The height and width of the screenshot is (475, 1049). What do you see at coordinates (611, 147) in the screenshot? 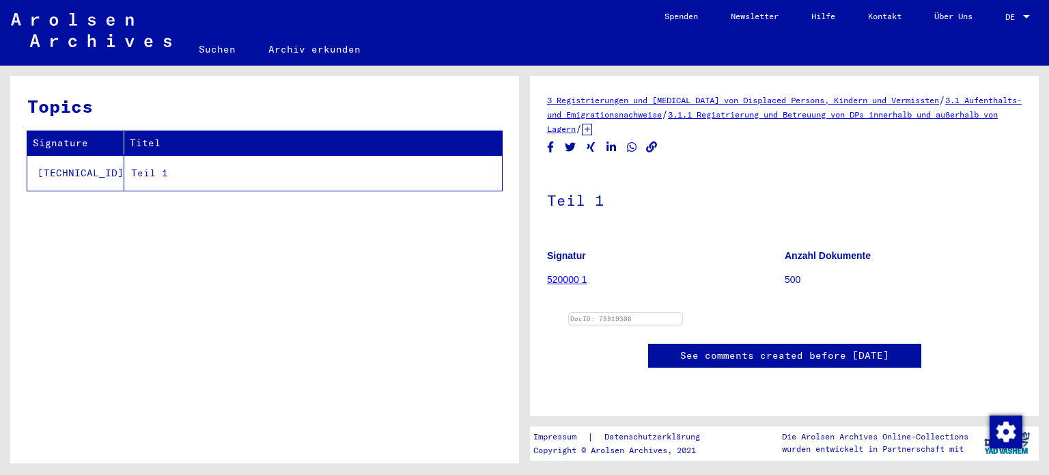
I see `button: Share on LinkedIn` at bounding box center [611, 147].